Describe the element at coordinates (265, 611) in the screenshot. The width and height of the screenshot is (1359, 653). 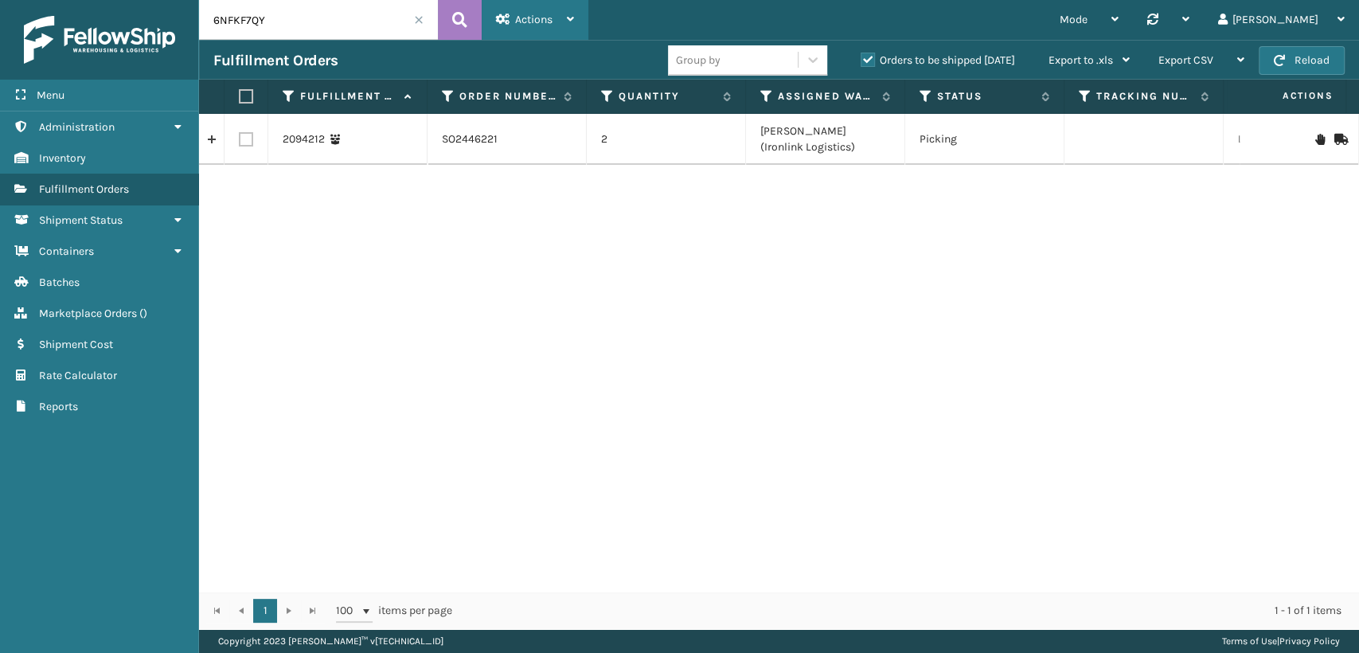
I see `a: 1` at that location.